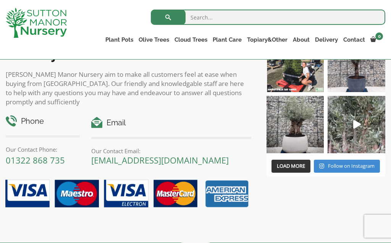 The width and height of the screenshot is (391, 243). Describe the element at coordinates (119, 40) in the screenshot. I see `a: Plant Pots` at that location.